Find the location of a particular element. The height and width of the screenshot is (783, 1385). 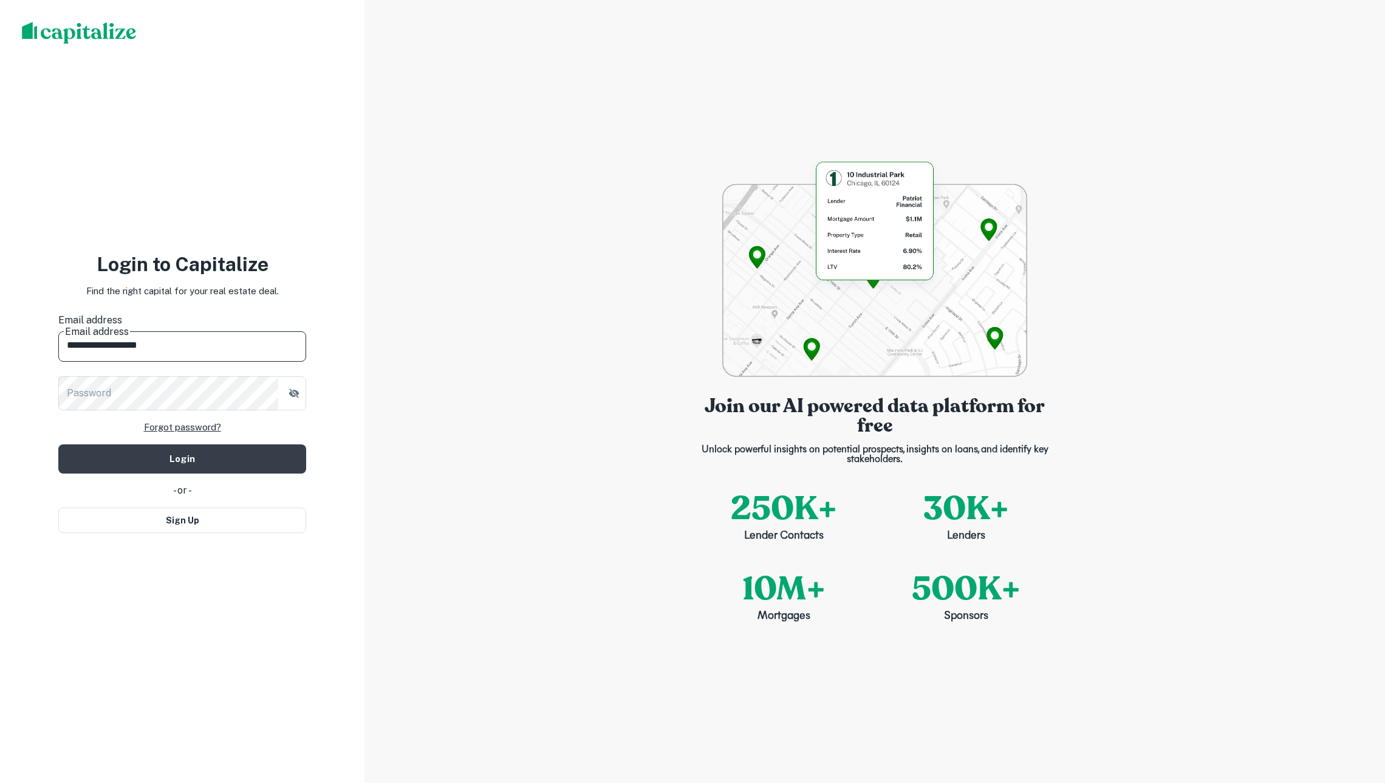

button: Login is located at coordinates (182, 459).